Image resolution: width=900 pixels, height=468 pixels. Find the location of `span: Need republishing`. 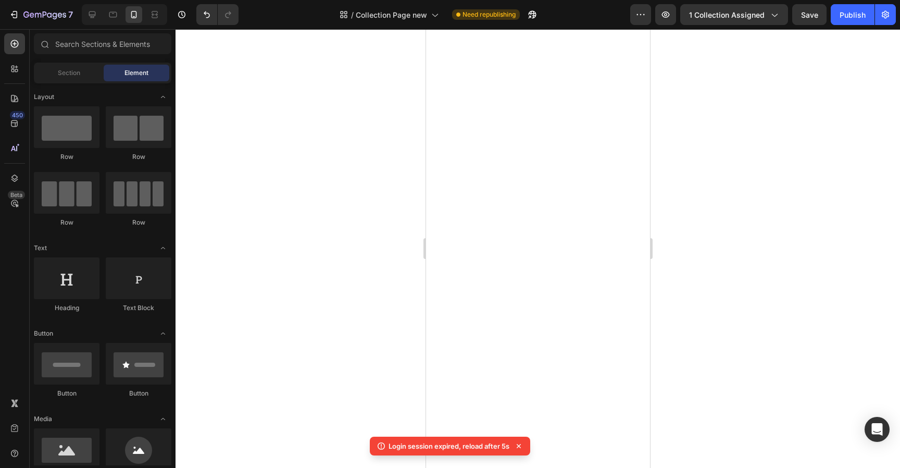

span: Need republishing is located at coordinates (489, 15).